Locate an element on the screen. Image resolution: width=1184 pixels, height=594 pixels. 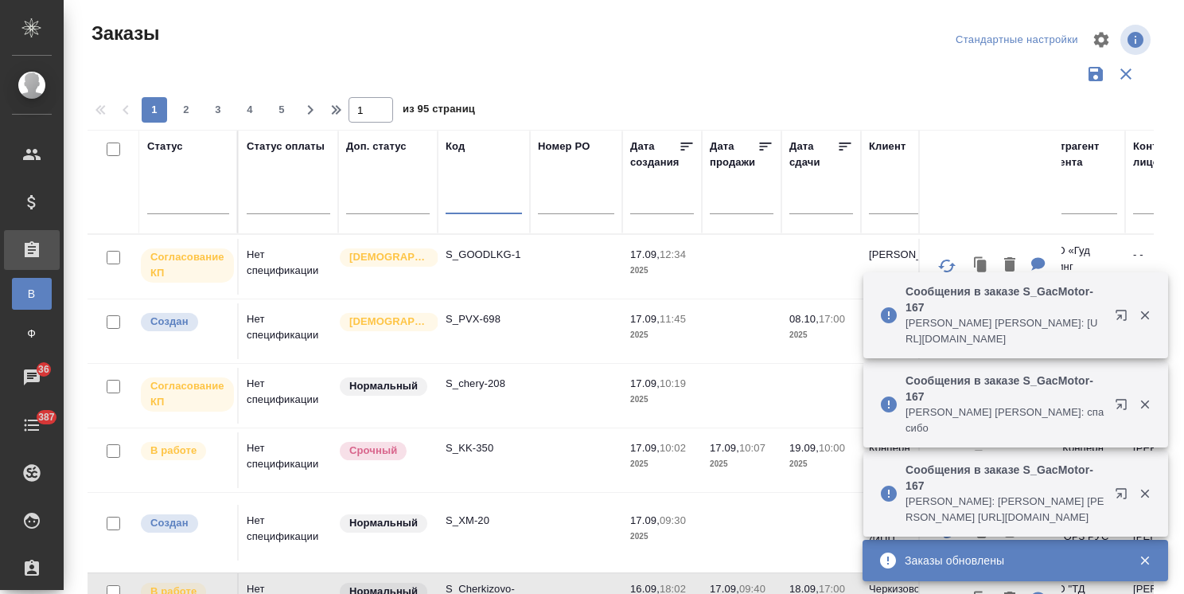
button: 4 is located at coordinates (250, 110).